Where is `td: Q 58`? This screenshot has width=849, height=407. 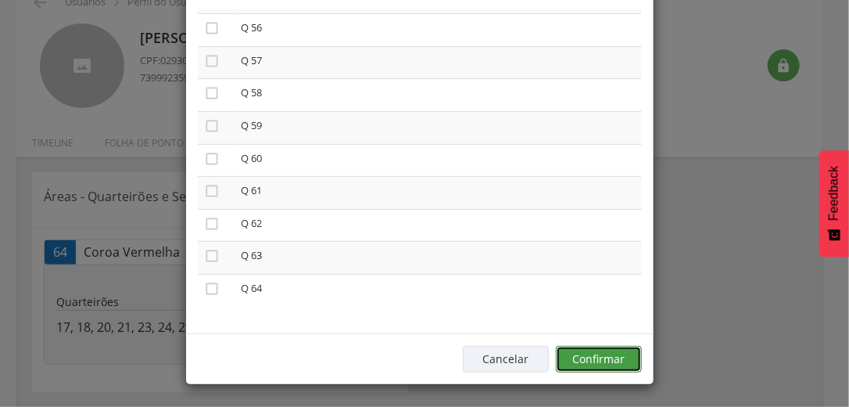 td: Q 58 is located at coordinates (438, 95).